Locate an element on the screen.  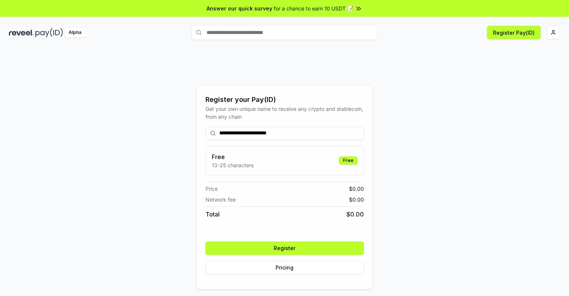
h3: Free is located at coordinates (233, 157).